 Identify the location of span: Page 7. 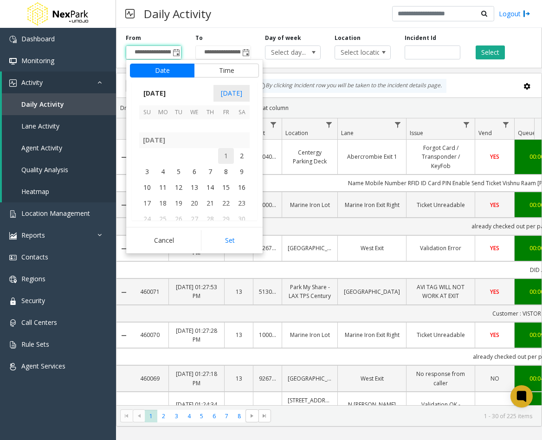
(227, 416).